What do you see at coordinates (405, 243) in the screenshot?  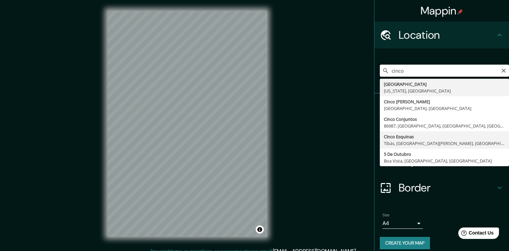 I see `button: Create your map` at bounding box center [405, 243].